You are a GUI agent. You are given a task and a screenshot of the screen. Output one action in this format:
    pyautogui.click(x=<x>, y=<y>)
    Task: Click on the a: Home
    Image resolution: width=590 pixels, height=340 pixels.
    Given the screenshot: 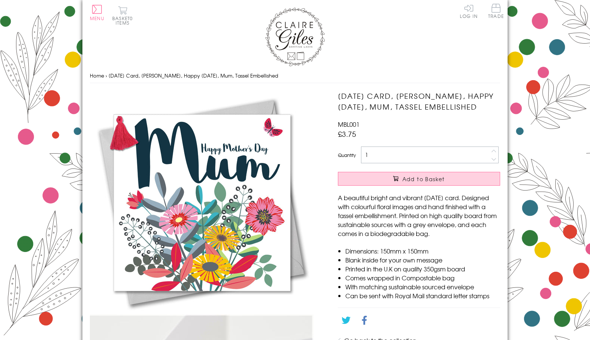 What is the action you would take?
    pyautogui.click(x=97, y=75)
    